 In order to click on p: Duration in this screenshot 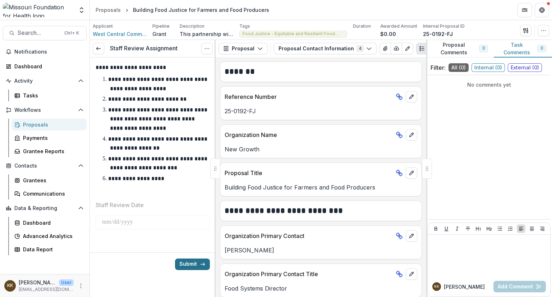, I will do `click(362, 26)`.